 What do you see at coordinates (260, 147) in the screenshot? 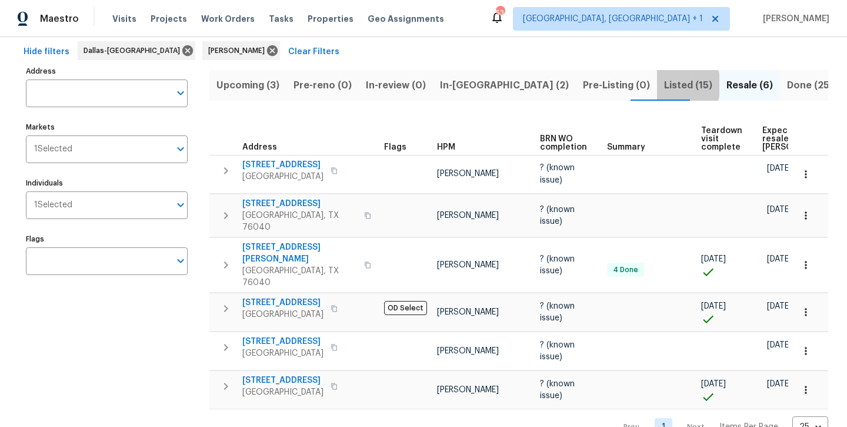
I see `span: Address` at bounding box center [260, 147].